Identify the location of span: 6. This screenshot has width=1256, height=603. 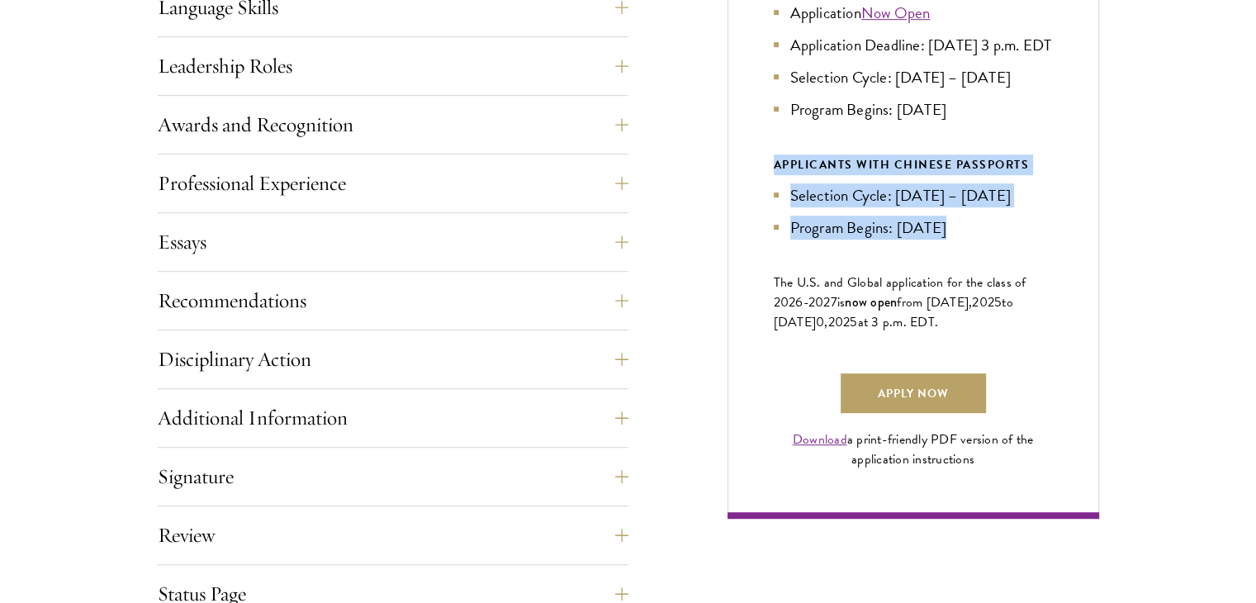
(799, 302).